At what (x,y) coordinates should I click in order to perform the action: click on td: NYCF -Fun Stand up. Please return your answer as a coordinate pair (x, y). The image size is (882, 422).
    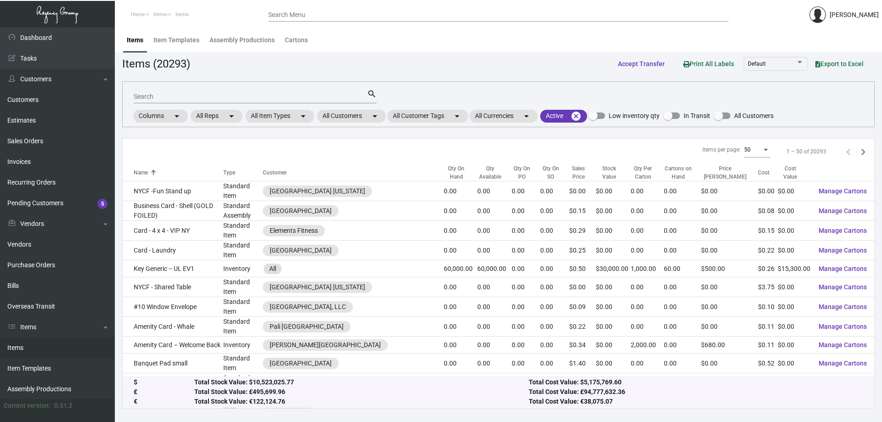
    Looking at the image, I should click on (173, 191).